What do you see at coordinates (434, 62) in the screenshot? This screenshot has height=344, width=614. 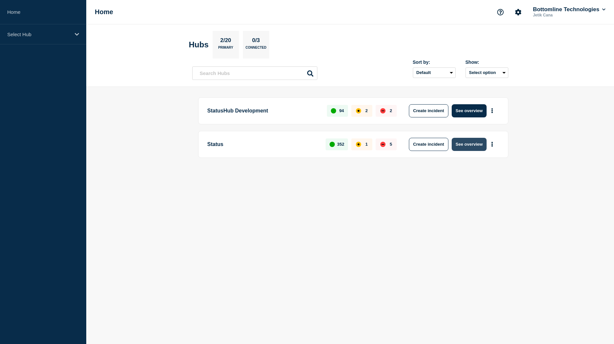 I see `div: Sort by:` at bounding box center [434, 62].